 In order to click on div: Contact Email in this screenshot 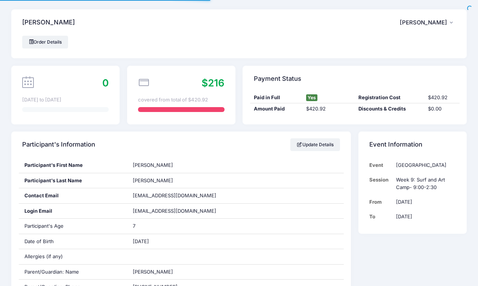, I will do `click(73, 196)`.